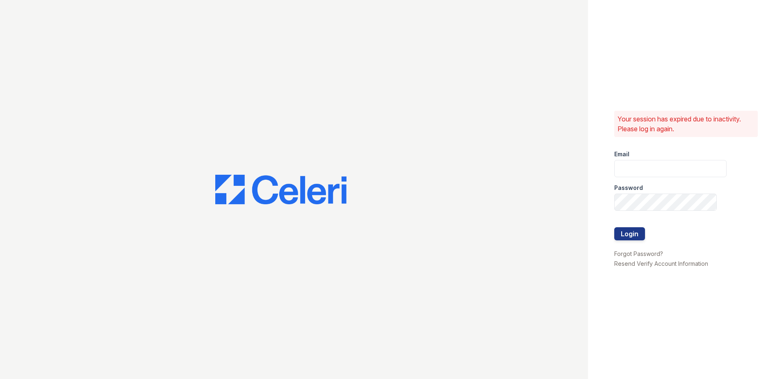  I want to click on p: Your session has expired due to inactivity. Please log in again., so click(686, 124).